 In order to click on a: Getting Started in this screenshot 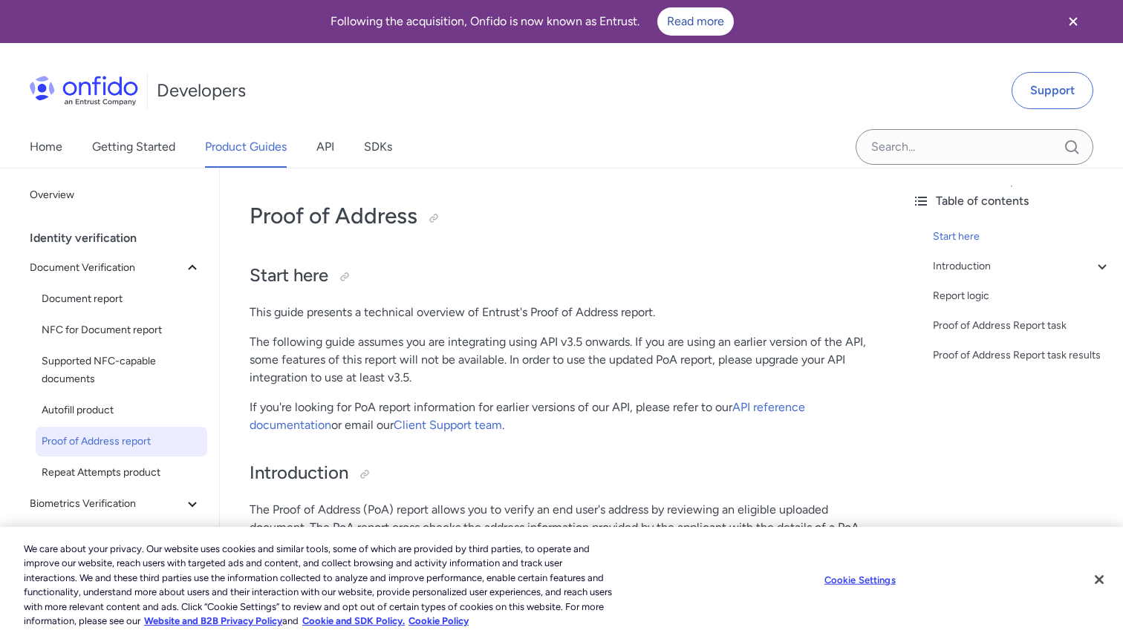, I will do `click(134, 147)`.